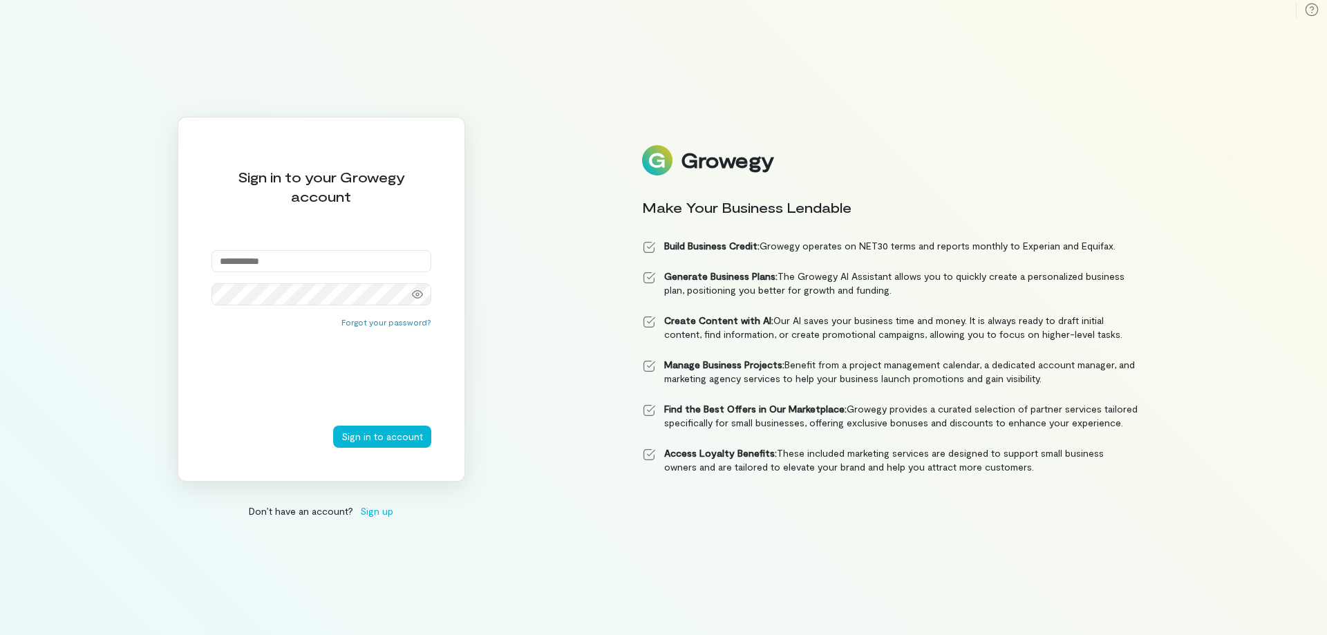 The image size is (1327, 635). I want to click on img: Logo, so click(657, 160).